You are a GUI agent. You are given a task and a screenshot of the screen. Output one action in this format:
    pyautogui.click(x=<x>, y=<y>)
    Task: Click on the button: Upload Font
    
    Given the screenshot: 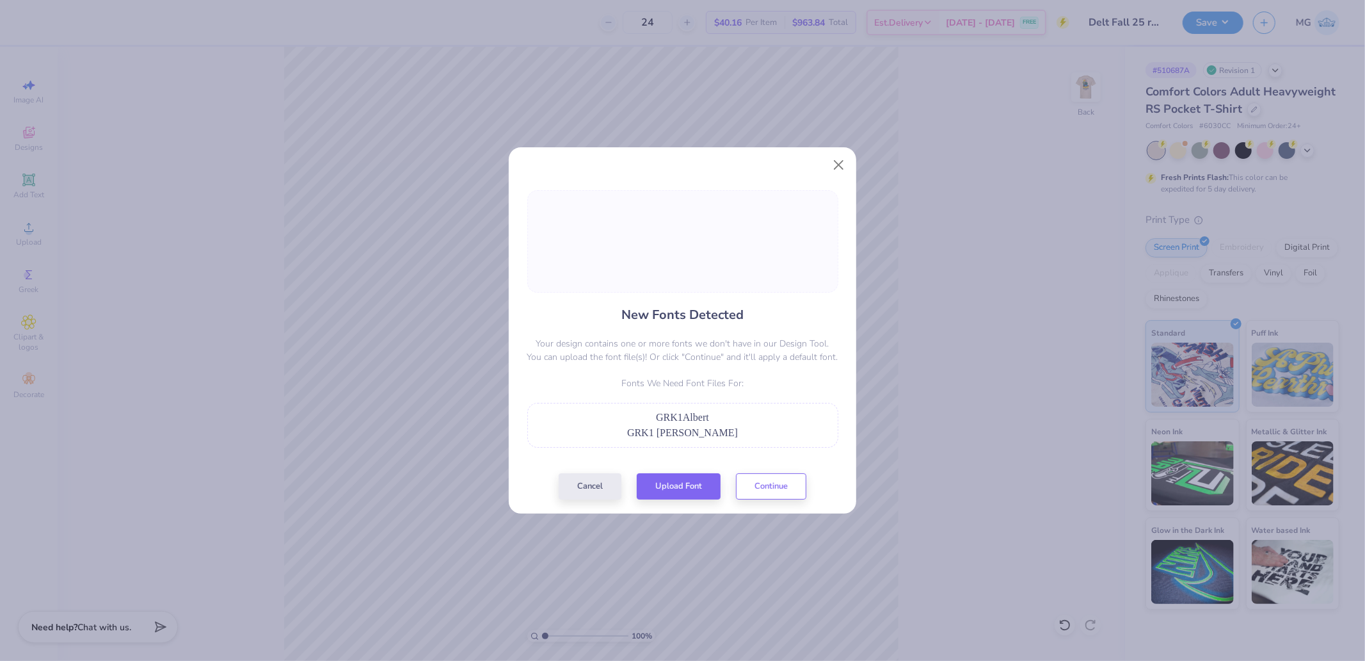 What is the action you would take?
    pyautogui.click(x=678, y=486)
    